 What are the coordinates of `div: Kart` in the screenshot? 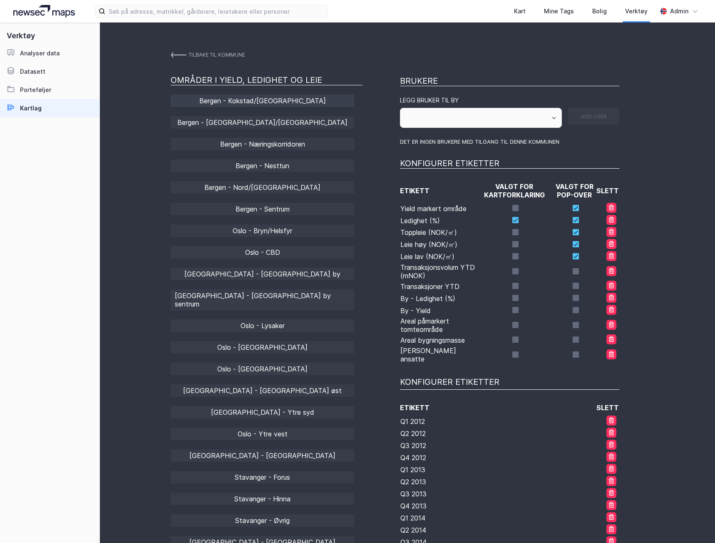 It's located at (520, 11).